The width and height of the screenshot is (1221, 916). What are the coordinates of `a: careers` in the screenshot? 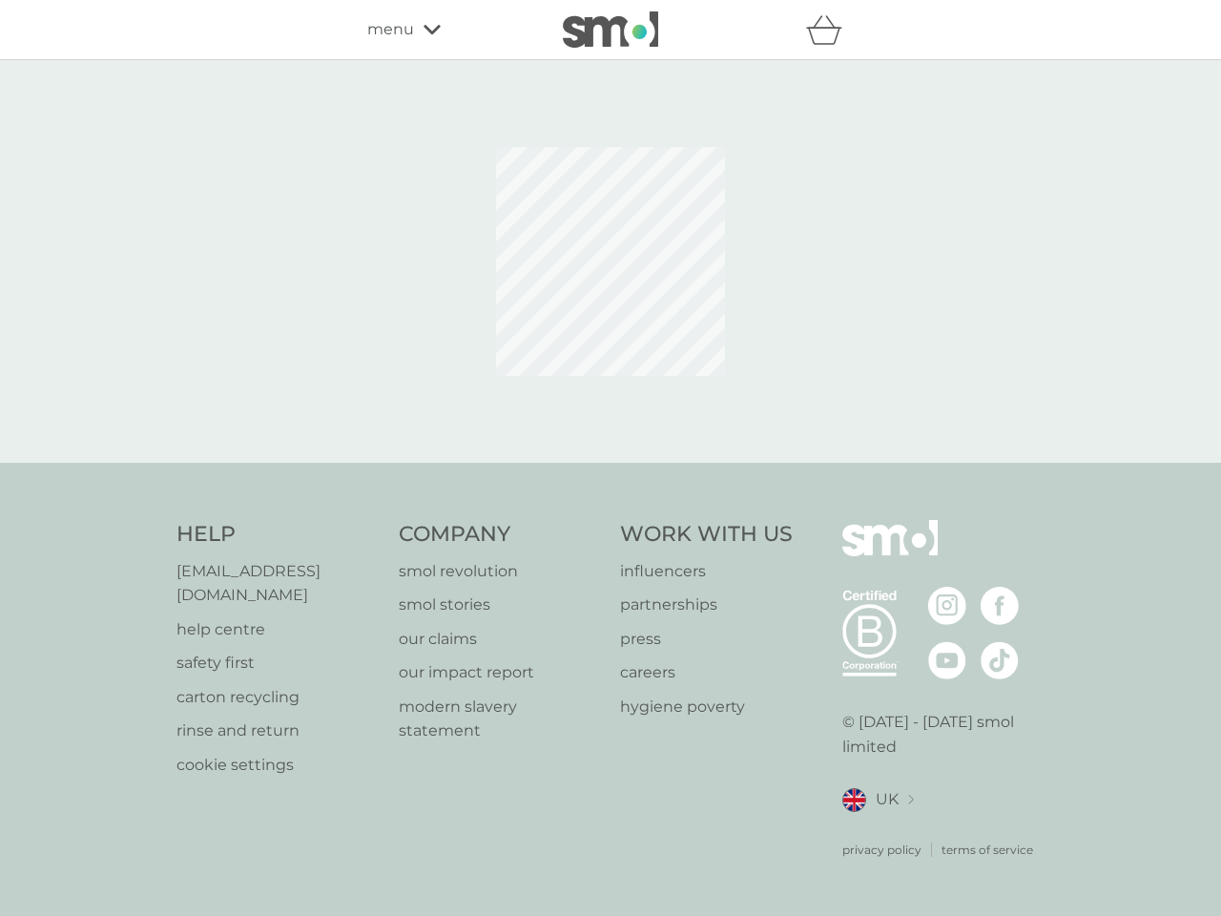 It's located at (706, 672).